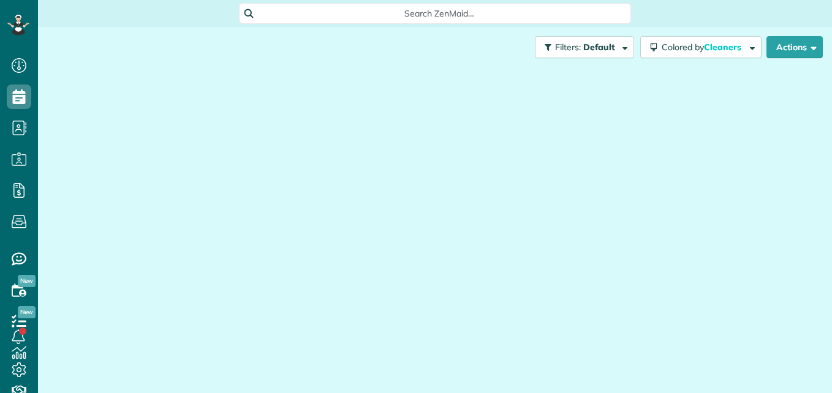 The image size is (832, 393). What do you see at coordinates (701, 47) in the screenshot?
I see `button: Colored byCleaners` at bounding box center [701, 47].